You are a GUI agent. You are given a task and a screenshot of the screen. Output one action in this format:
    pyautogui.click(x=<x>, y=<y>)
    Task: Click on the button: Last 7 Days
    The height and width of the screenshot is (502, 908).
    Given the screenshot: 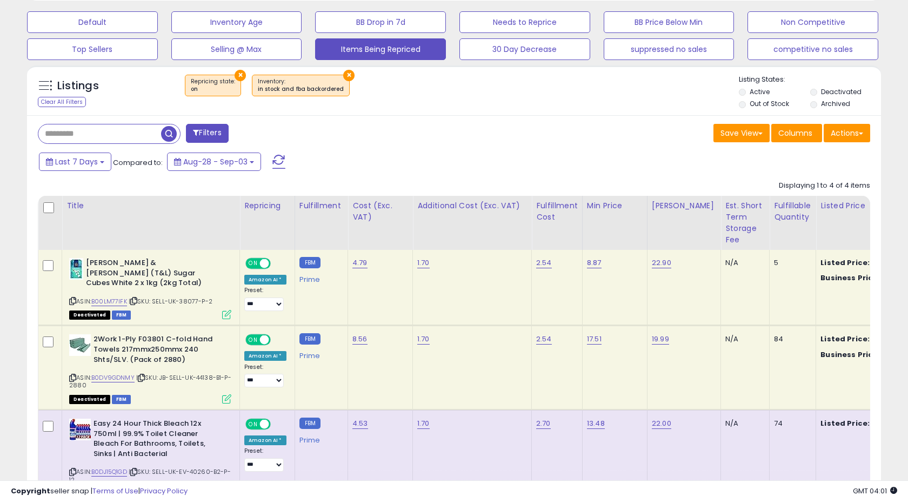 What is the action you would take?
    pyautogui.click(x=75, y=162)
    